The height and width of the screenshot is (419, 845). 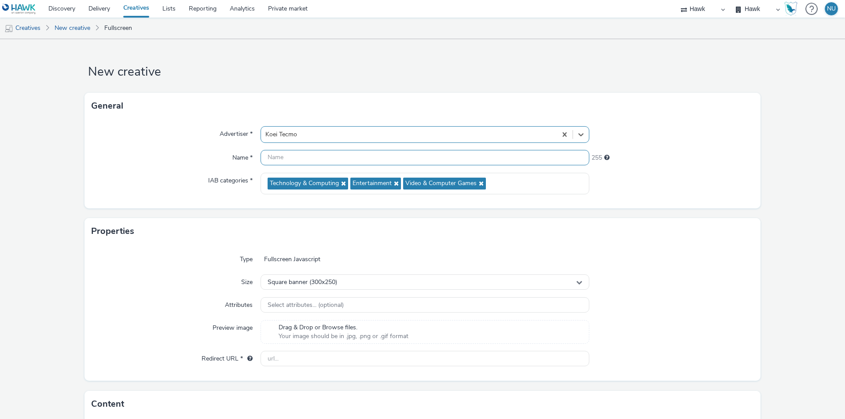 I want to click on a: New creative, so click(x=72, y=28).